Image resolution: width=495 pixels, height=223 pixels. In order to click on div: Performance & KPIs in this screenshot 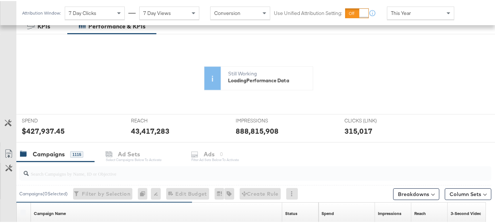, I will do `click(117, 25)`.